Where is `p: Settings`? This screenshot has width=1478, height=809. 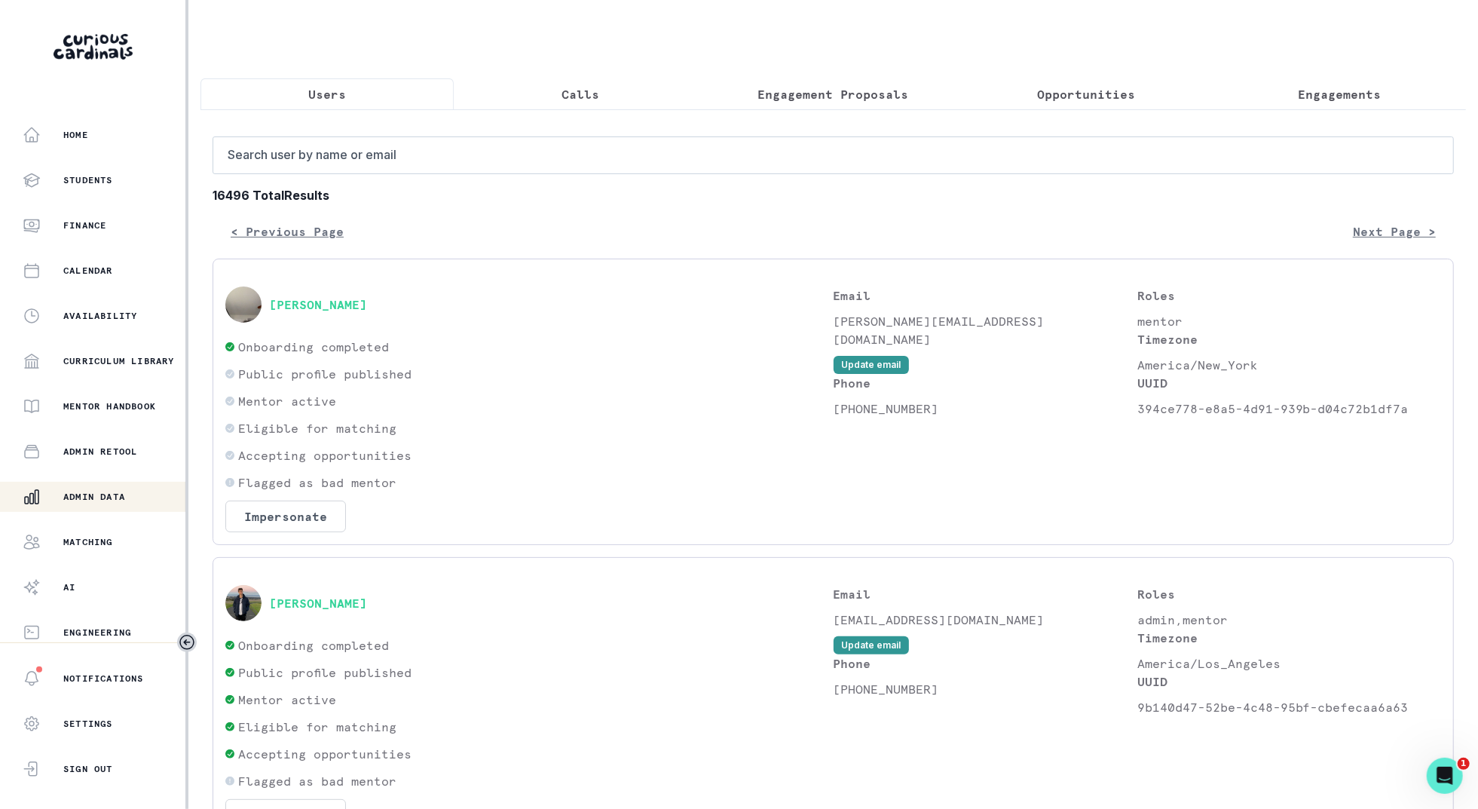
p: Settings is located at coordinates (88, 724).